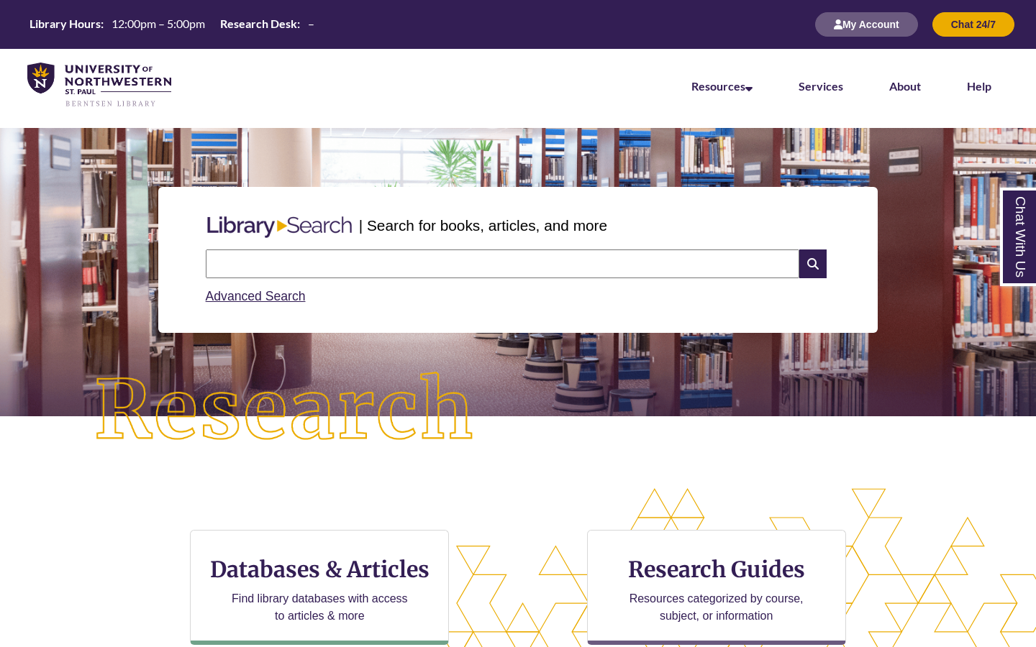 The image size is (1036, 647). I want to click on a: About, so click(905, 86).